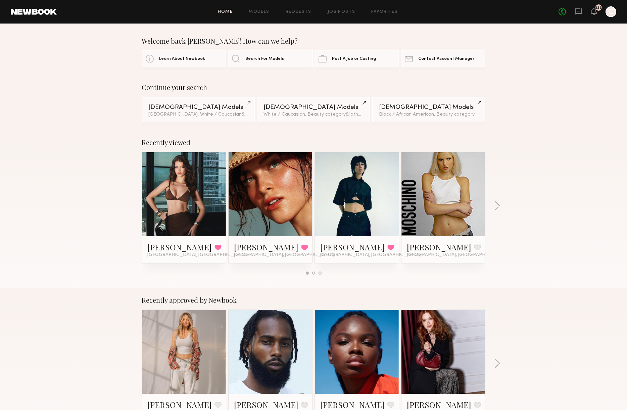 The width and height of the screenshot is (627, 410). Describe the element at coordinates (611, 12) in the screenshot. I see `a: C` at that location.